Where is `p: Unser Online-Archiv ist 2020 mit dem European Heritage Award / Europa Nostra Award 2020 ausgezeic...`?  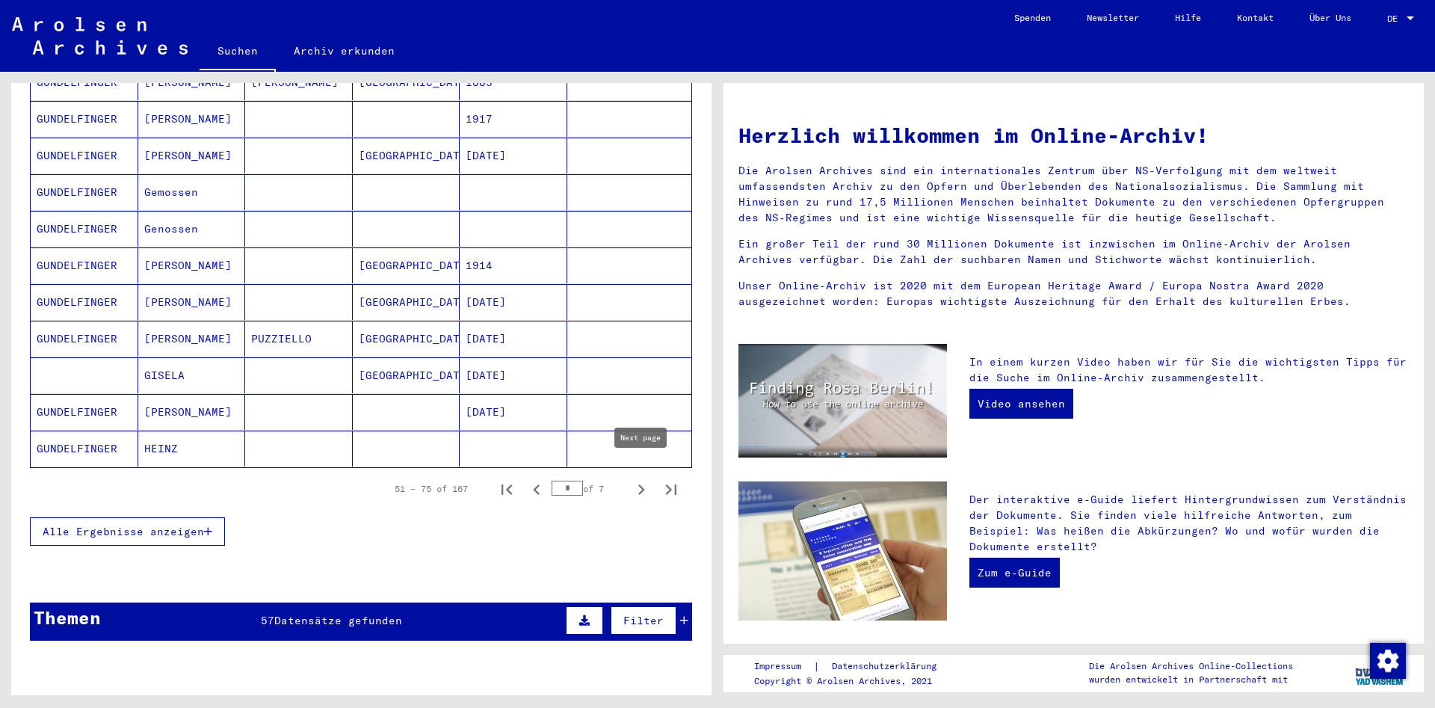
p: Unser Online-Archiv ist 2020 mit dem European Heritage Award / Europa Nostra Award 2020 ausgezeic... is located at coordinates (1074, 294).